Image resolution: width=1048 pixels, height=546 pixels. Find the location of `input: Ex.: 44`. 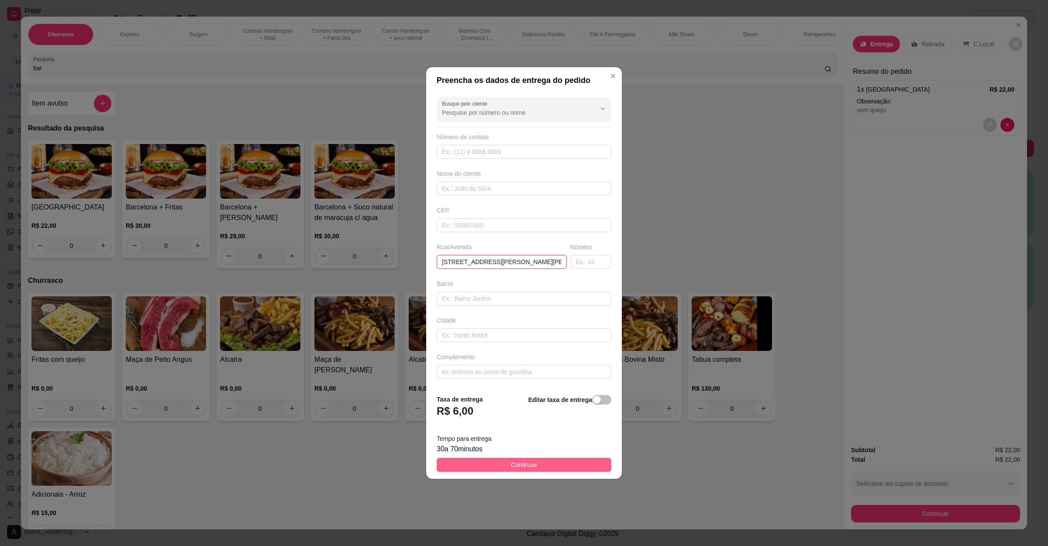

input: Ex.: 44 is located at coordinates (591, 262).